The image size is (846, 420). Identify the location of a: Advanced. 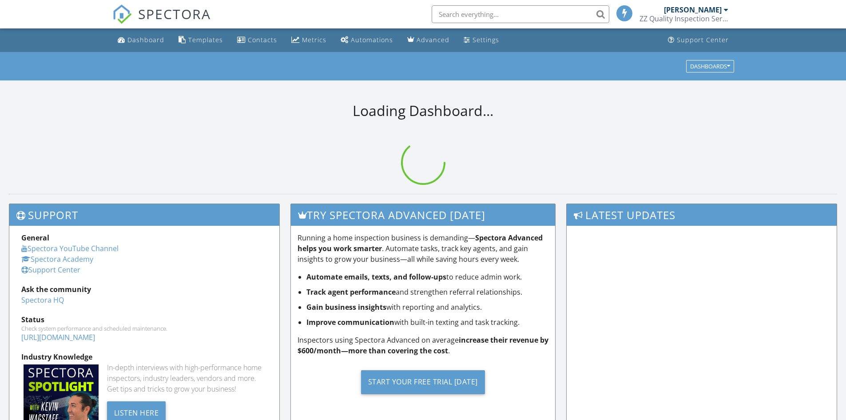
(428, 40).